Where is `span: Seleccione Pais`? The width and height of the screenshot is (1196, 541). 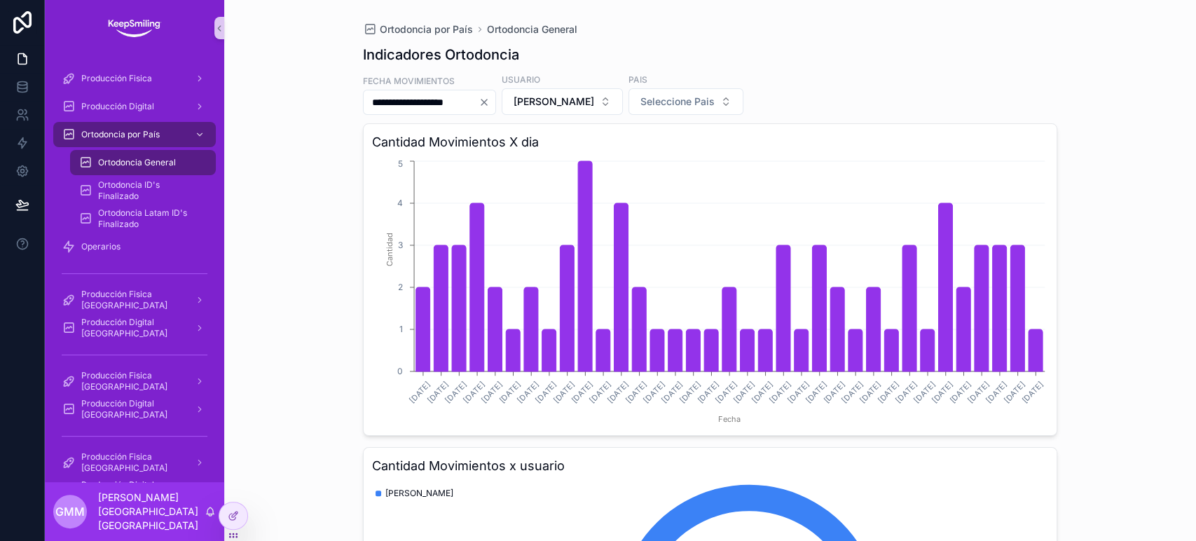
span: Seleccione Pais is located at coordinates (677, 102).